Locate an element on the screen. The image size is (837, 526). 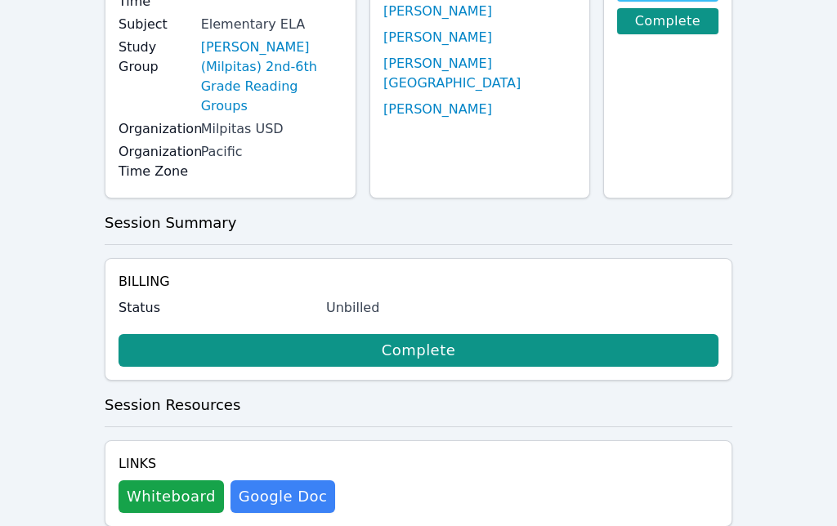
label: Subject is located at coordinates (154, 25).